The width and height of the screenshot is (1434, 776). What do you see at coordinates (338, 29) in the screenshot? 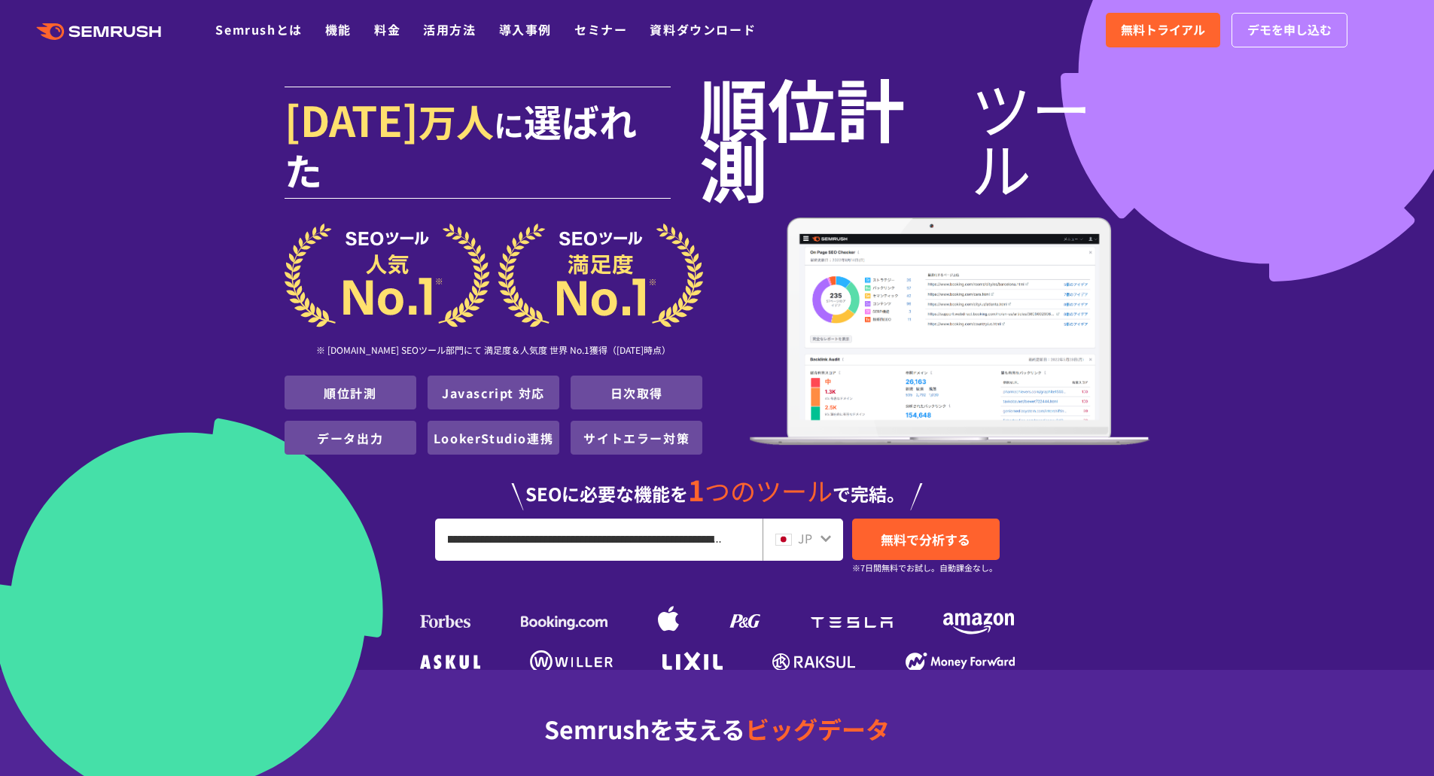
I see `a: 機能` at bounding box center [338, 29].